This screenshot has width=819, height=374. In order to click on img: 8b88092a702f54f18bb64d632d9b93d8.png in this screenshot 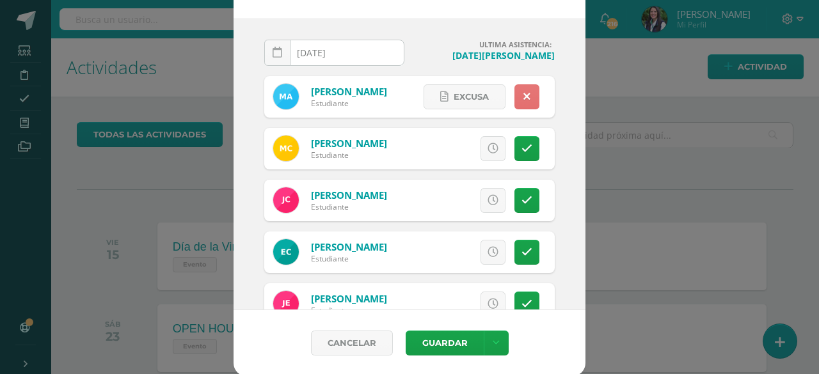, I will do `click(286, 252)`.